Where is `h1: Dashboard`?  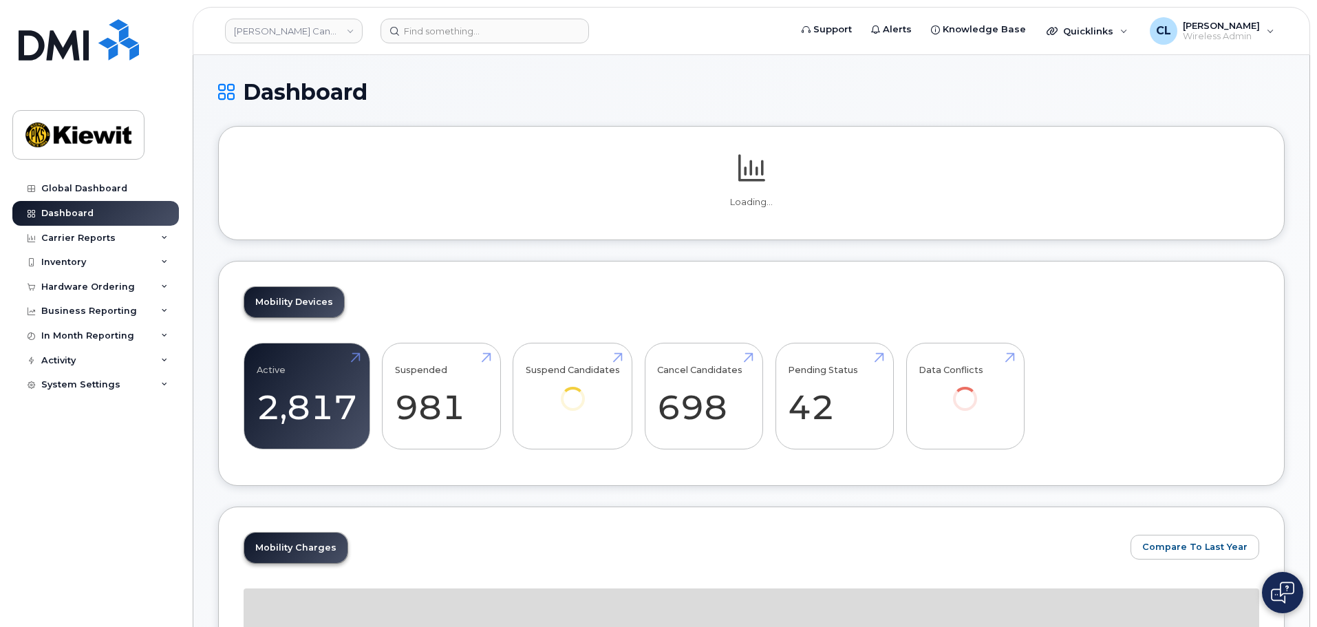
h1: Dashboard is located at coordinates (751, 92).